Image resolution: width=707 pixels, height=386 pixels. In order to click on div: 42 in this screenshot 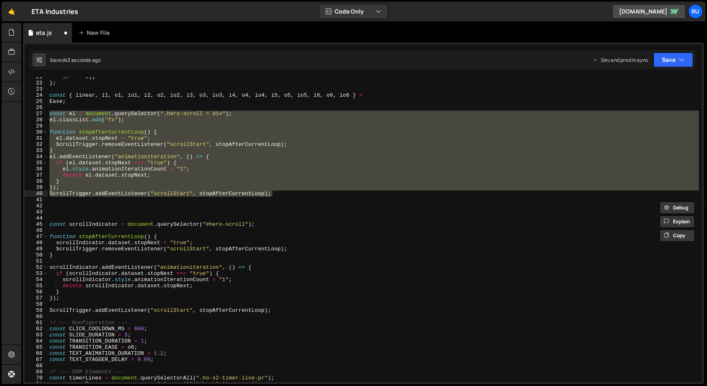, I will do `click(36, 205)`.